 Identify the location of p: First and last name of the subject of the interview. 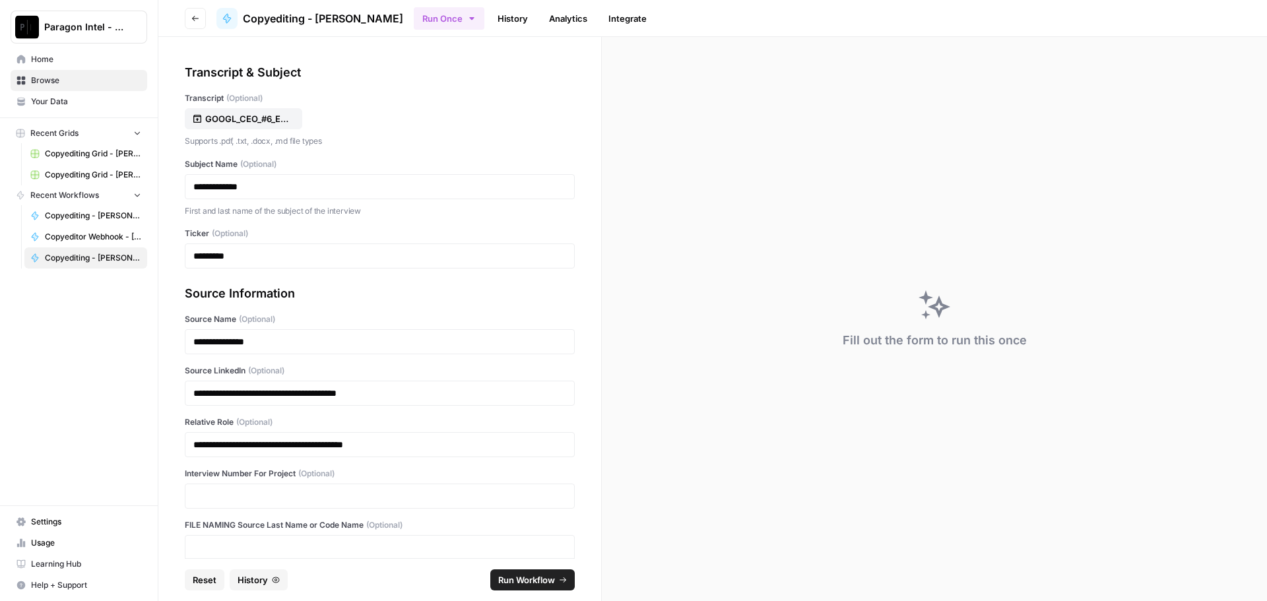
(379, 211).